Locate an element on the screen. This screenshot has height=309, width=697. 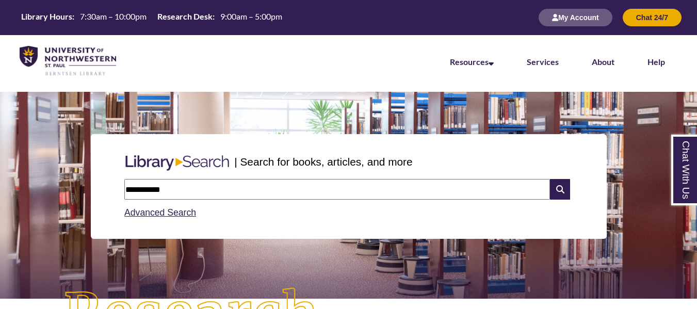
img: UNWSP Library Logo is located at coordinates (68, 61).